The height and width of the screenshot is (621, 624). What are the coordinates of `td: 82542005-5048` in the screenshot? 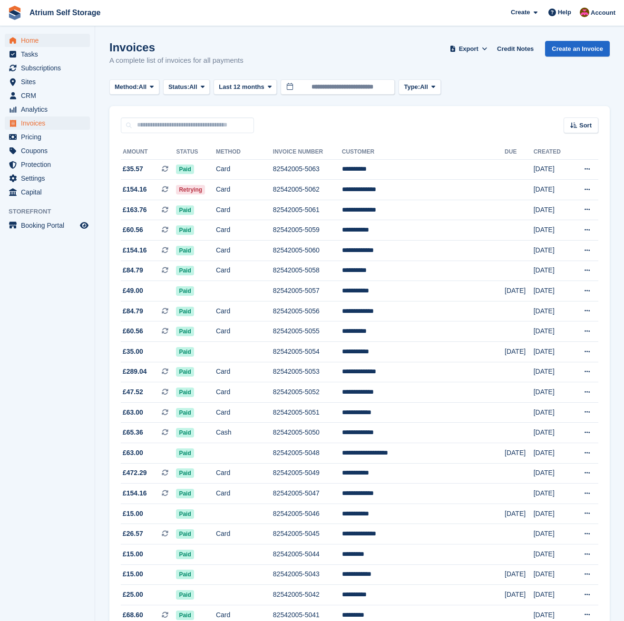 It's located at (307, 453).